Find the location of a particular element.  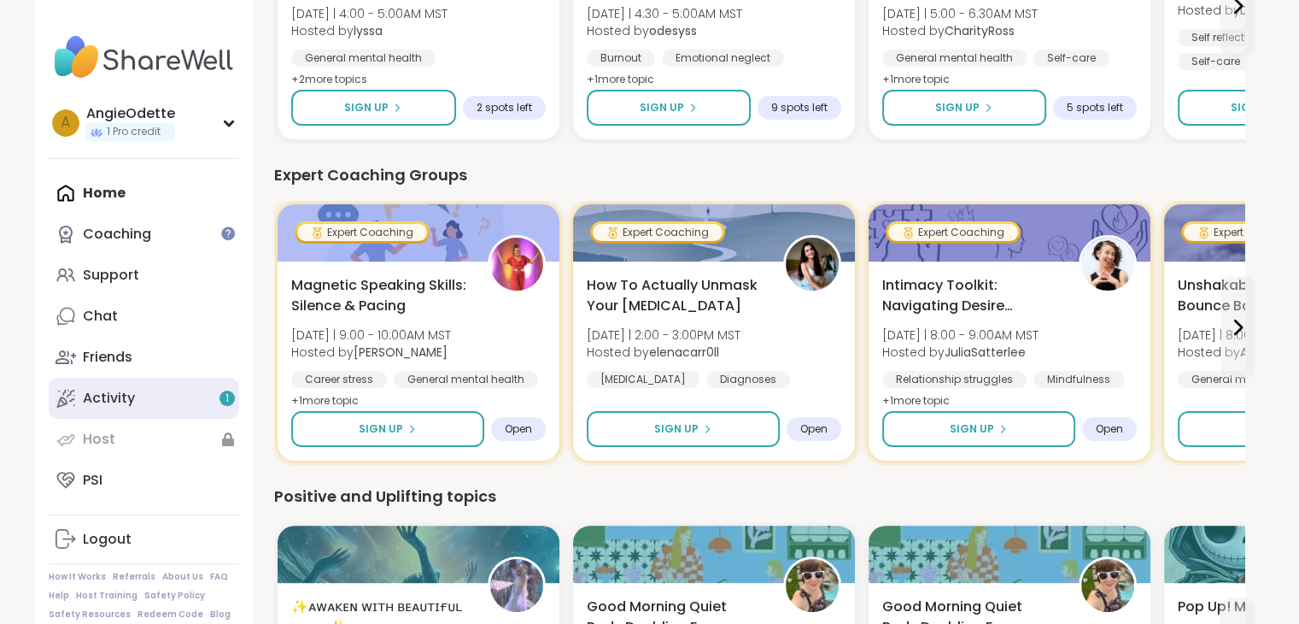

div: Career stress is located at coordinates (339, 379).